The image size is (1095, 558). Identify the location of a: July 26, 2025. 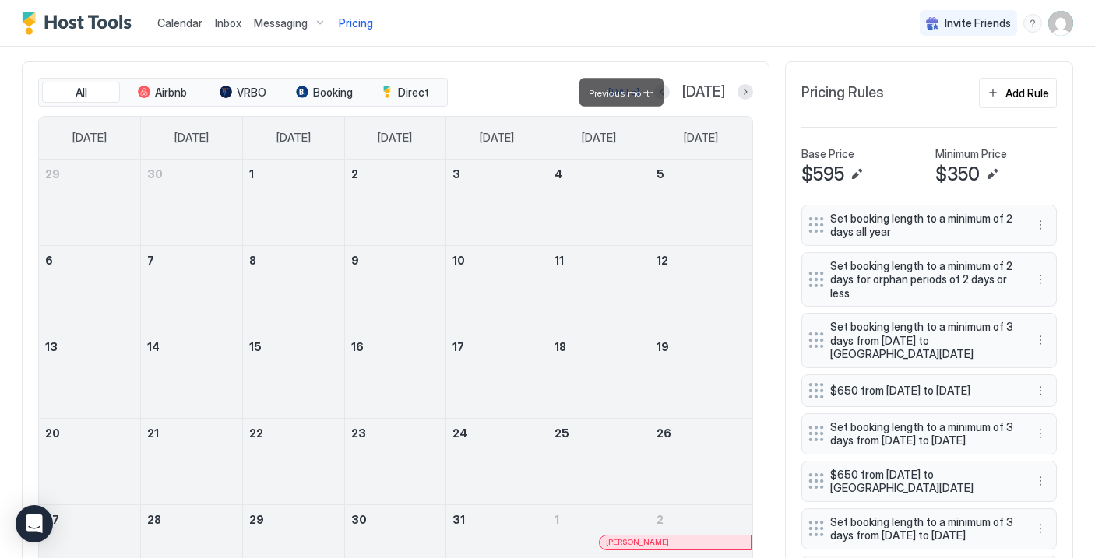
(701, 433).